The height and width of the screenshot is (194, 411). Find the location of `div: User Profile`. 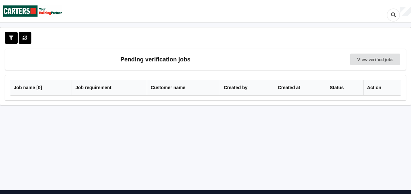

div: User Profile is located at coordinates (405, 11).